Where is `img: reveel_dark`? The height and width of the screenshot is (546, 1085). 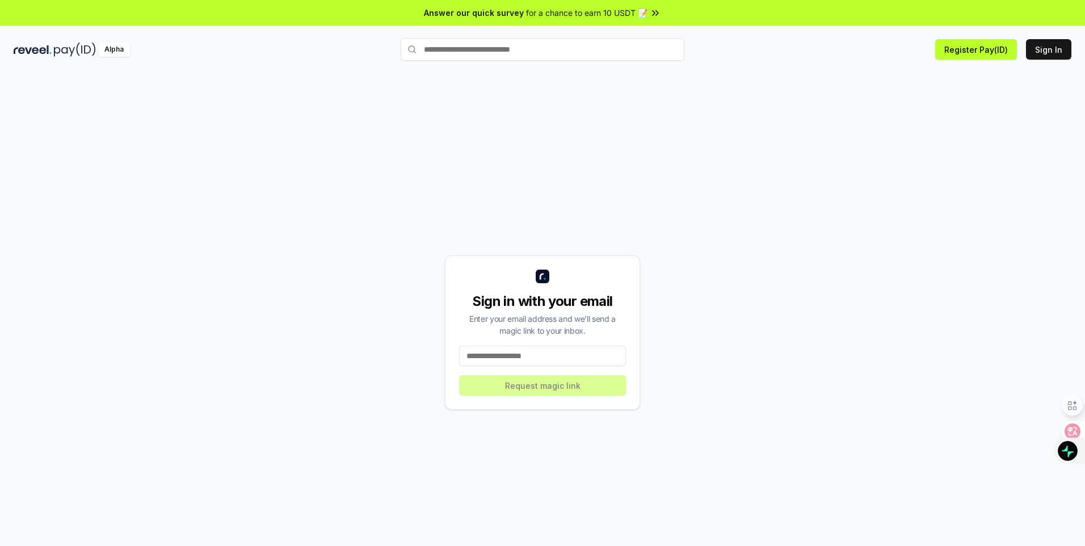 img: reveel_dark is located at coordinates (32, 49).